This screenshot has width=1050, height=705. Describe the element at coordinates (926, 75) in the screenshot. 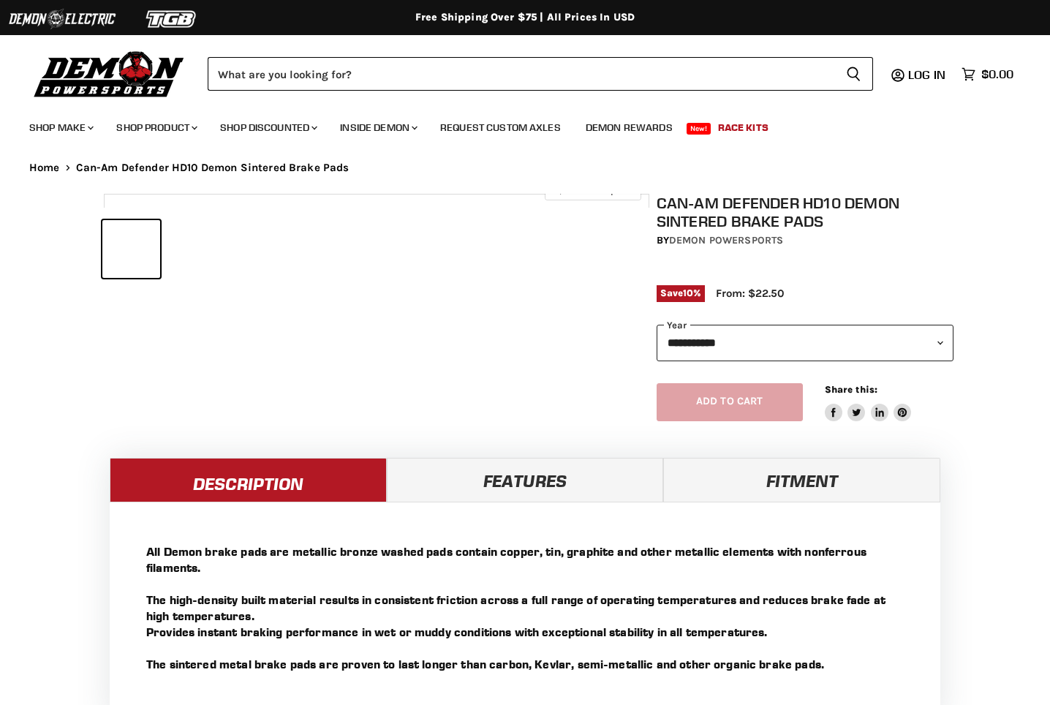

I see `span: Log in` at that location.